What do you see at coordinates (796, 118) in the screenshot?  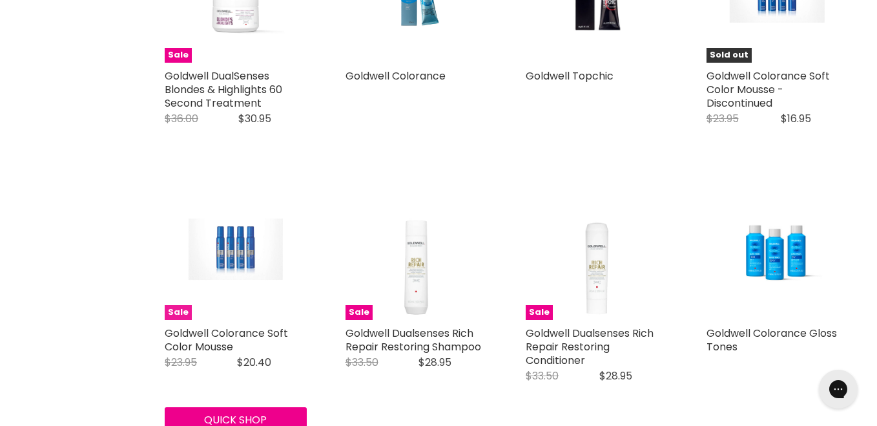 I see `span: $16.95` at bounding box center [796, 118].